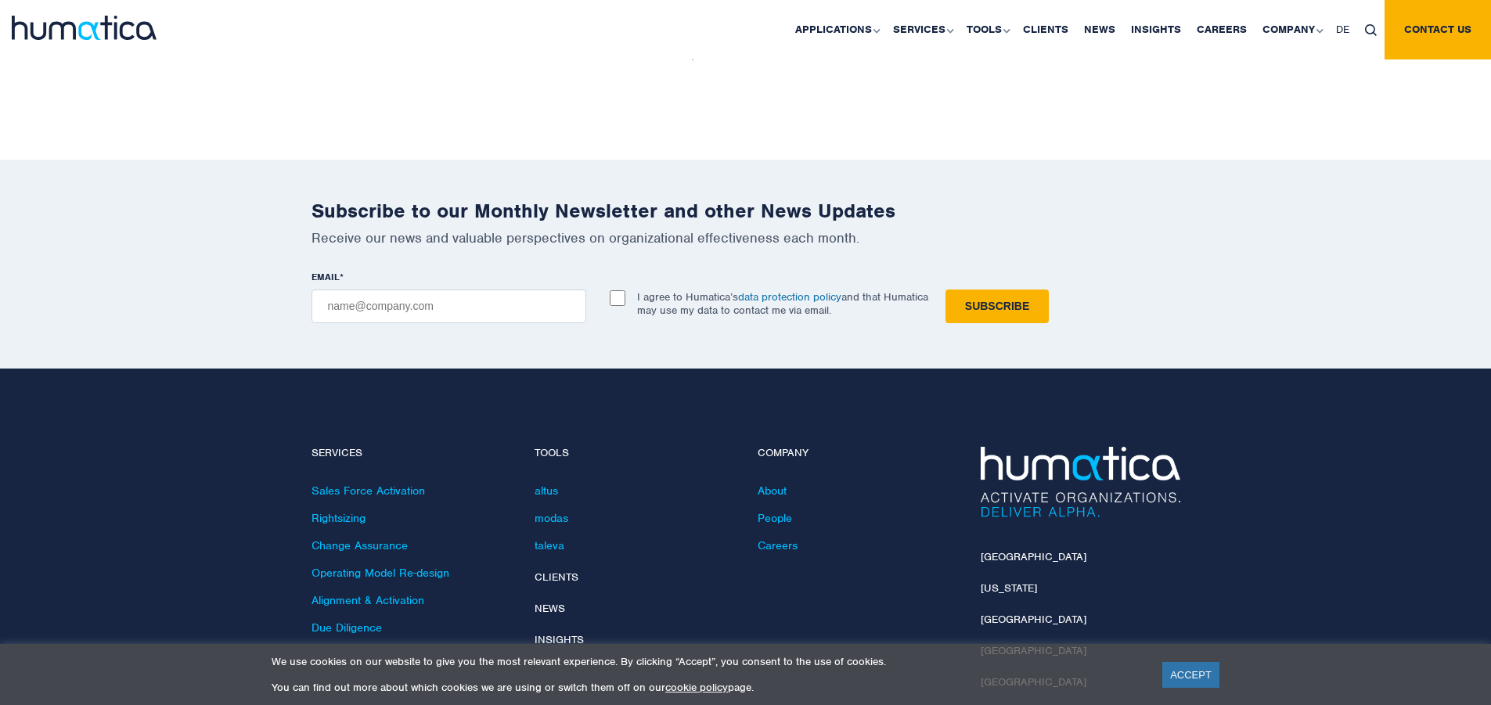 This screenshot has width=1491, height=705. What do you see at coordinates (411, 453) in the screenshot?
I see `h4: Services` at bounding box center [411, 453].